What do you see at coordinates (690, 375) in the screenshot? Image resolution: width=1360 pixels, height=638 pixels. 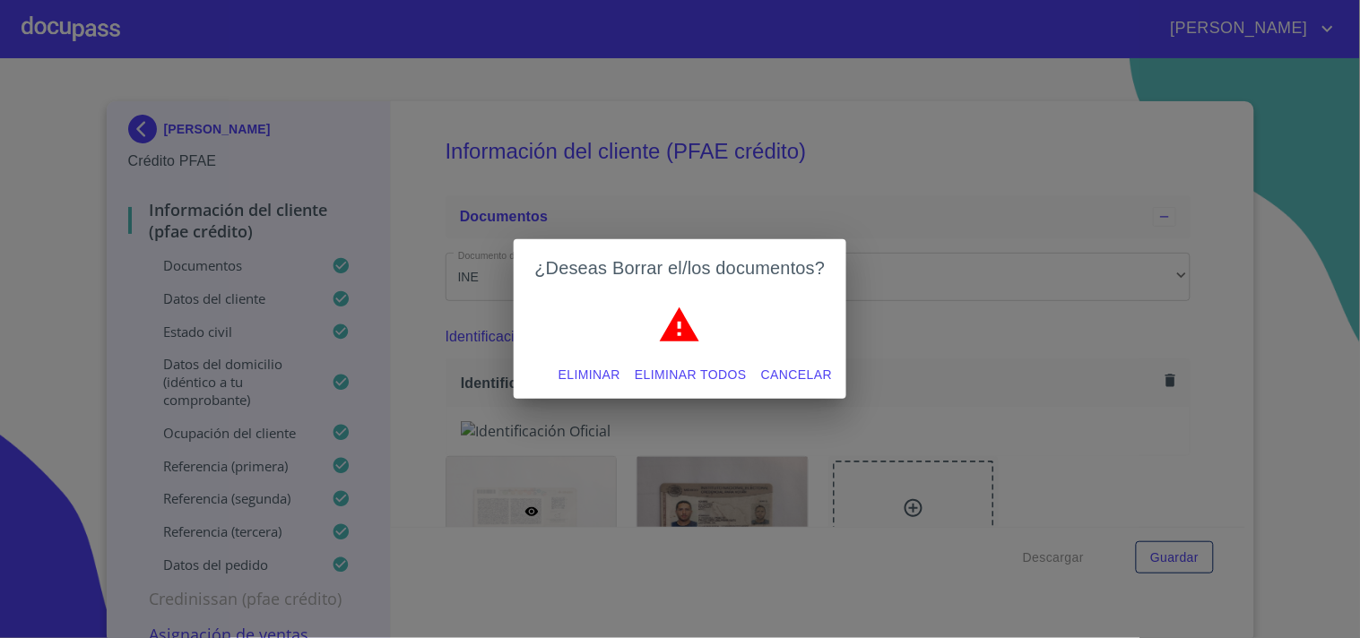 I see `span: Eliminar todos` at bounding box center [690, 375].